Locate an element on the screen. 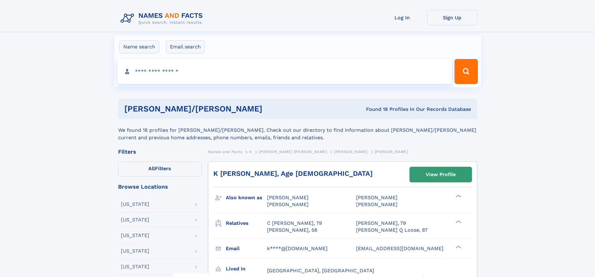 Image resolution: width=595 pixels, height=277 pixels. img: Logo Names and Facts is located at coordinates (163, 18).